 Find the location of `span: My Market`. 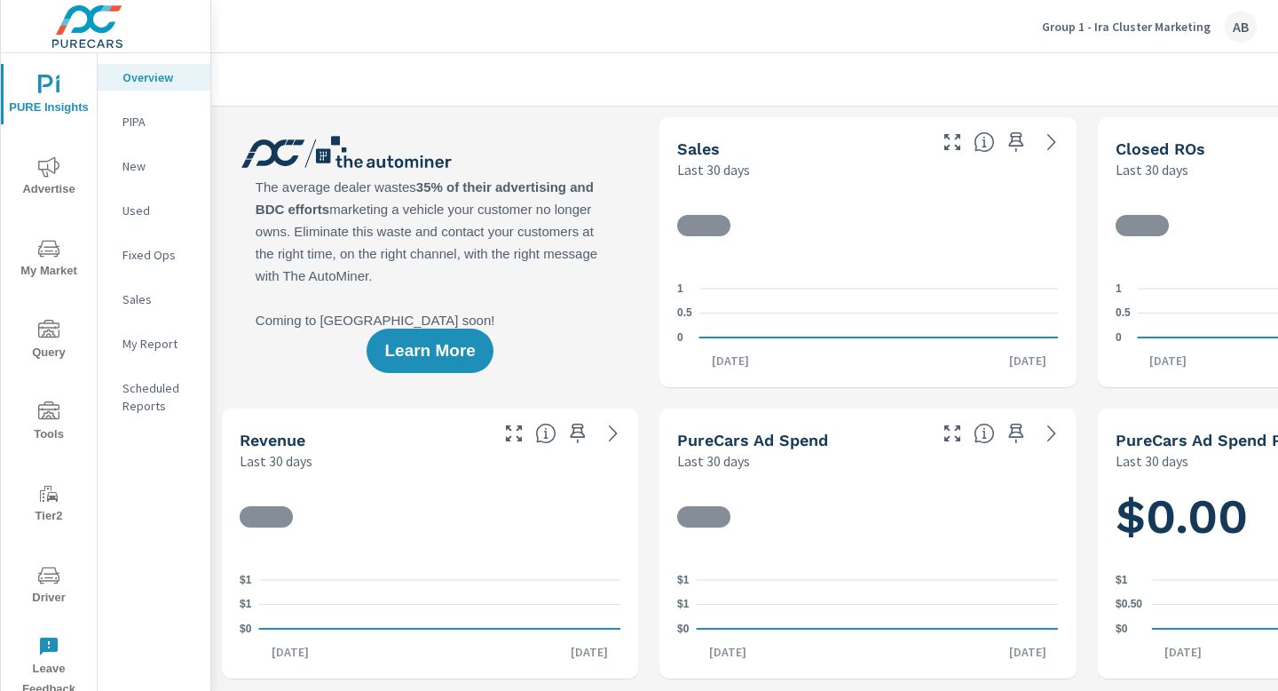

span: My Market is located at coordinates (49, 259).